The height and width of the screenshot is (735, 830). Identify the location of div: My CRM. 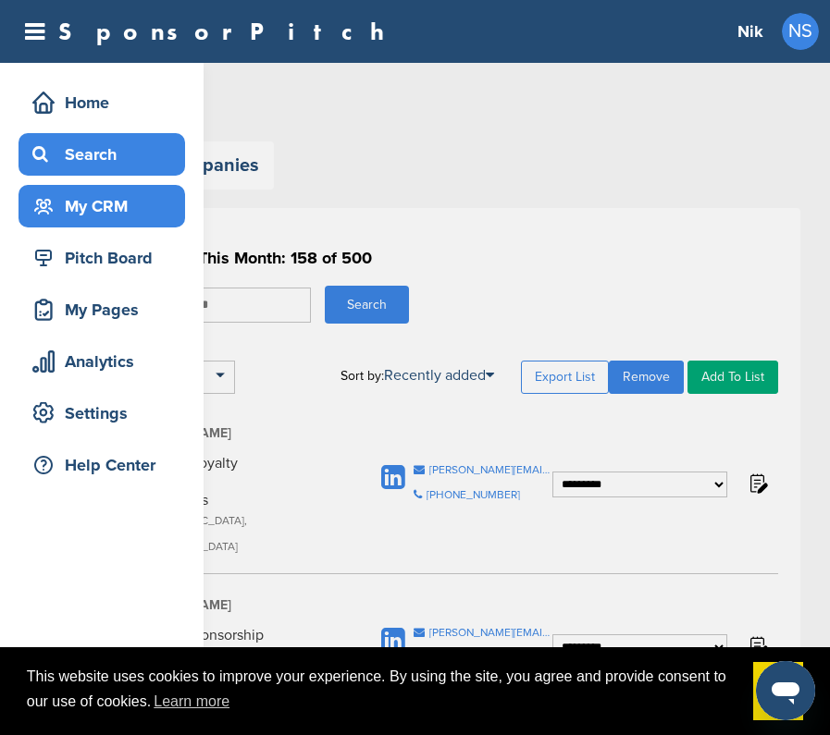
(106, 206).